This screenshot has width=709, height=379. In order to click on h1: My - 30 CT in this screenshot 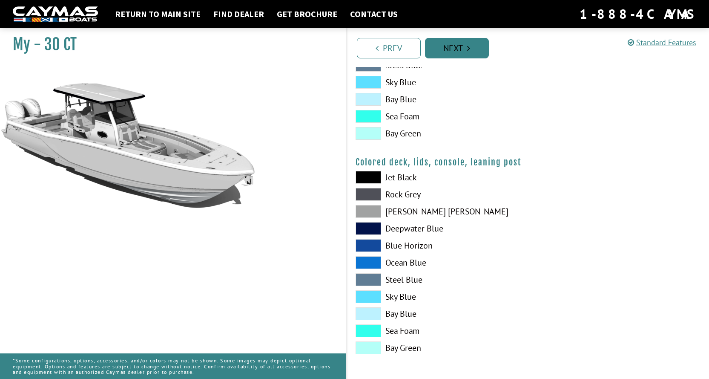, I will do `click(169, 44)`.